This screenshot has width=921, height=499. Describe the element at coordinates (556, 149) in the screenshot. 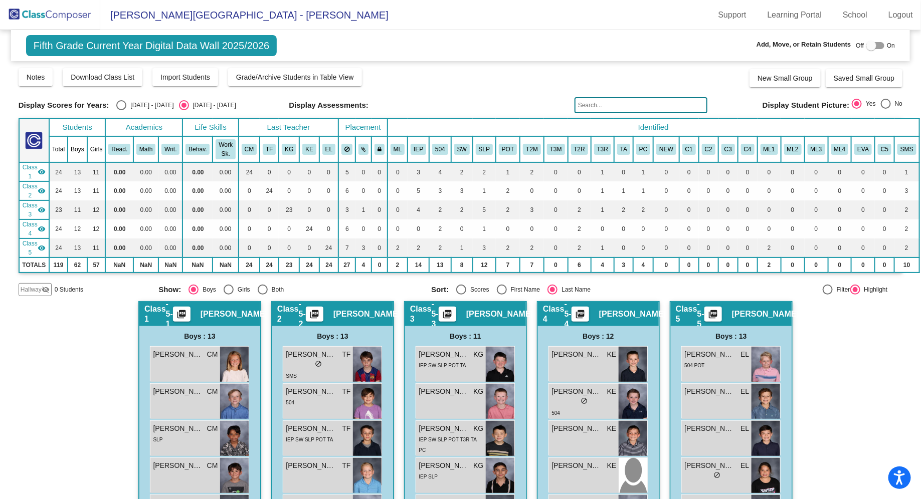

I see `button: T3M` at that location.